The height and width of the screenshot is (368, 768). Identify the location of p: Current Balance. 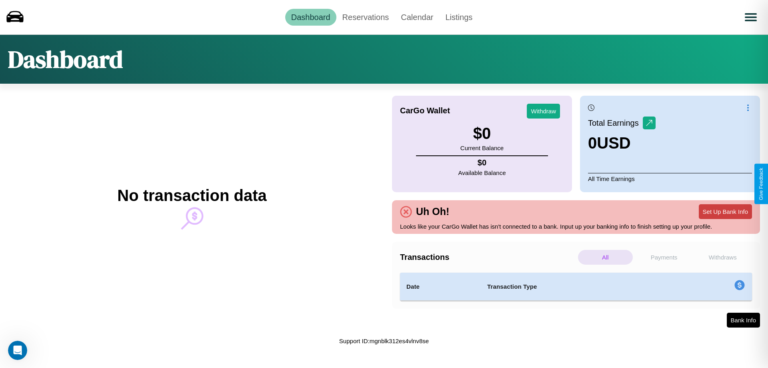
(482, 148).